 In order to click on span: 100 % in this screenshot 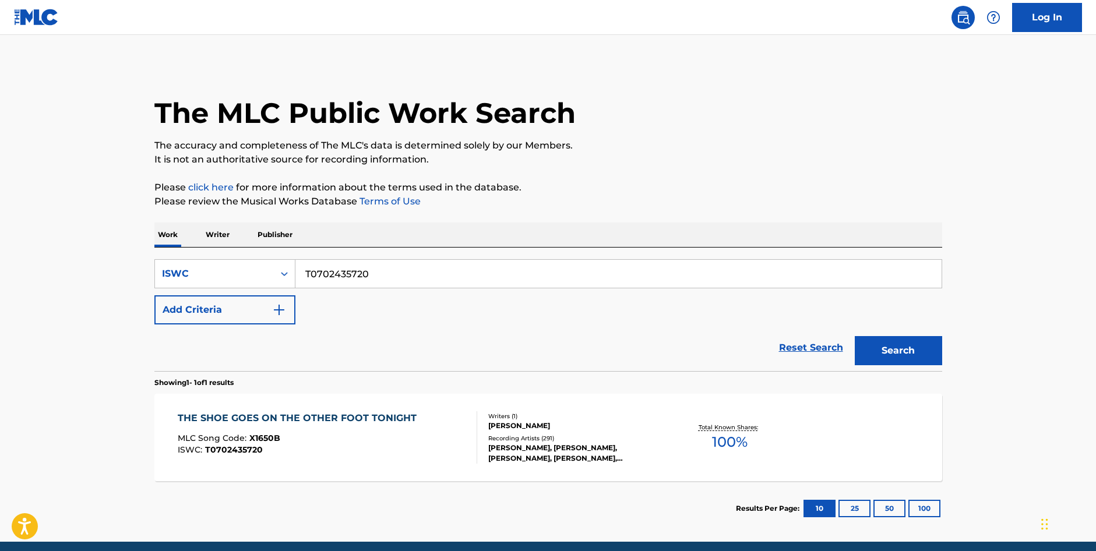, I will do `click(729, 442)`.